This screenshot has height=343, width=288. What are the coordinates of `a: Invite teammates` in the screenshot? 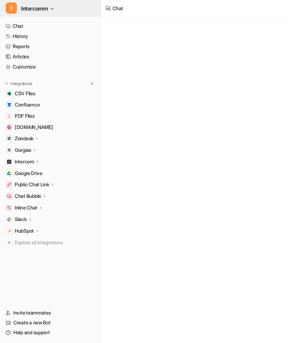 It's located at (50, 313).